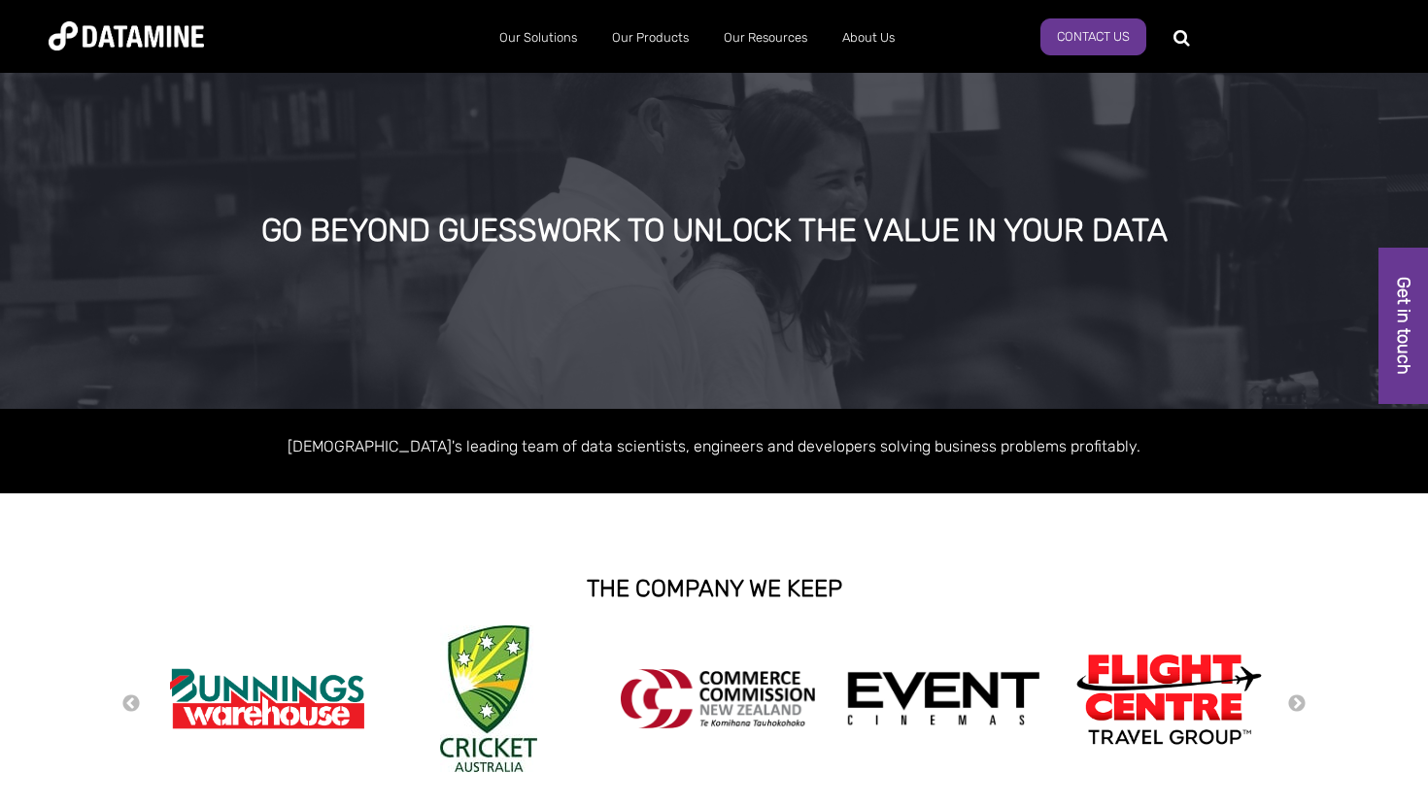 The width and height of the screenshot is (1428, 807). Describe the element at coordinates (718, 698) in the screenshot. I see `img: commercecommission` at that location.